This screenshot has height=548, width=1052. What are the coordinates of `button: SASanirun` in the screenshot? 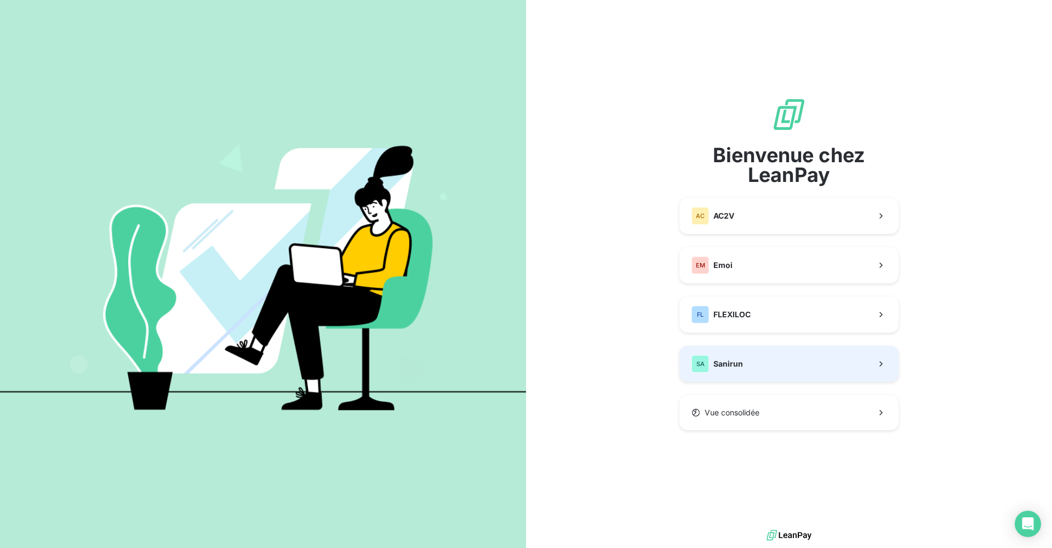 It's located at (789, 364).